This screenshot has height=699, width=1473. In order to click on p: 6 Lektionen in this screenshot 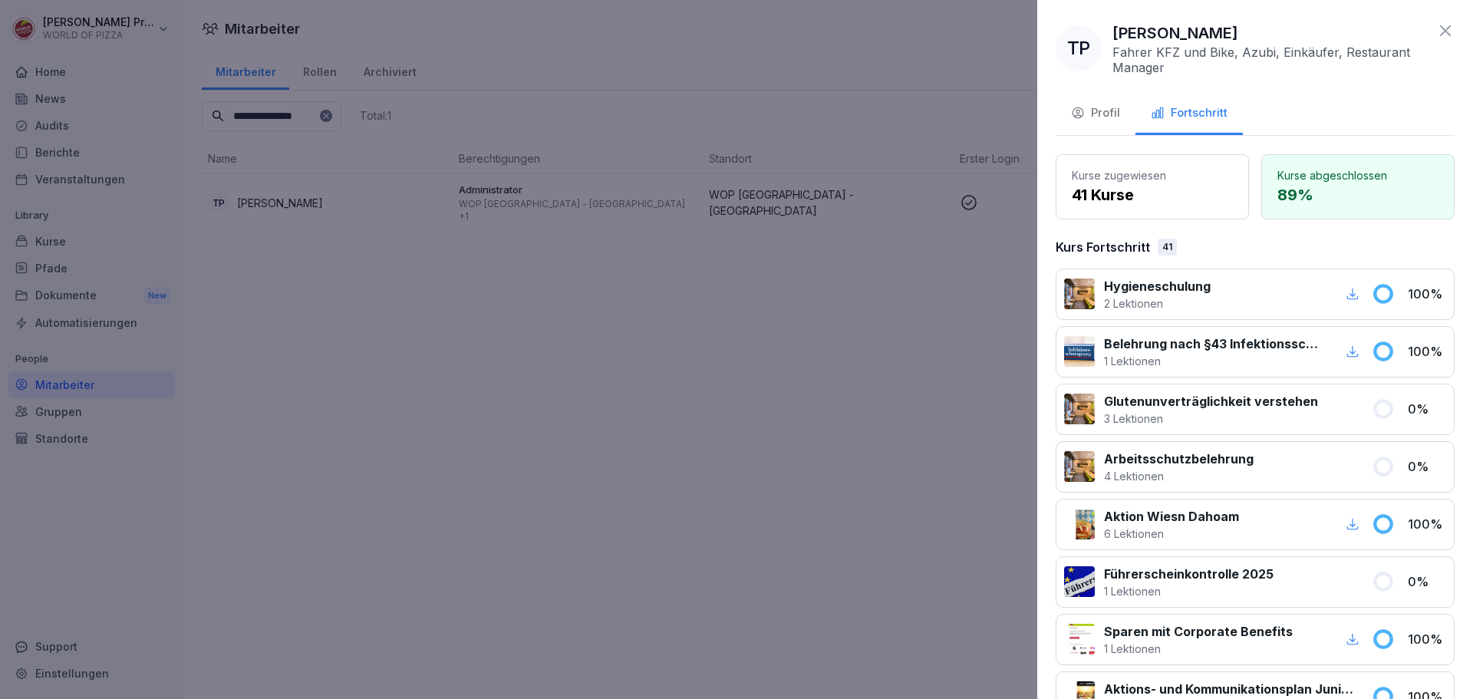, I will do `click(1171, 533)`.